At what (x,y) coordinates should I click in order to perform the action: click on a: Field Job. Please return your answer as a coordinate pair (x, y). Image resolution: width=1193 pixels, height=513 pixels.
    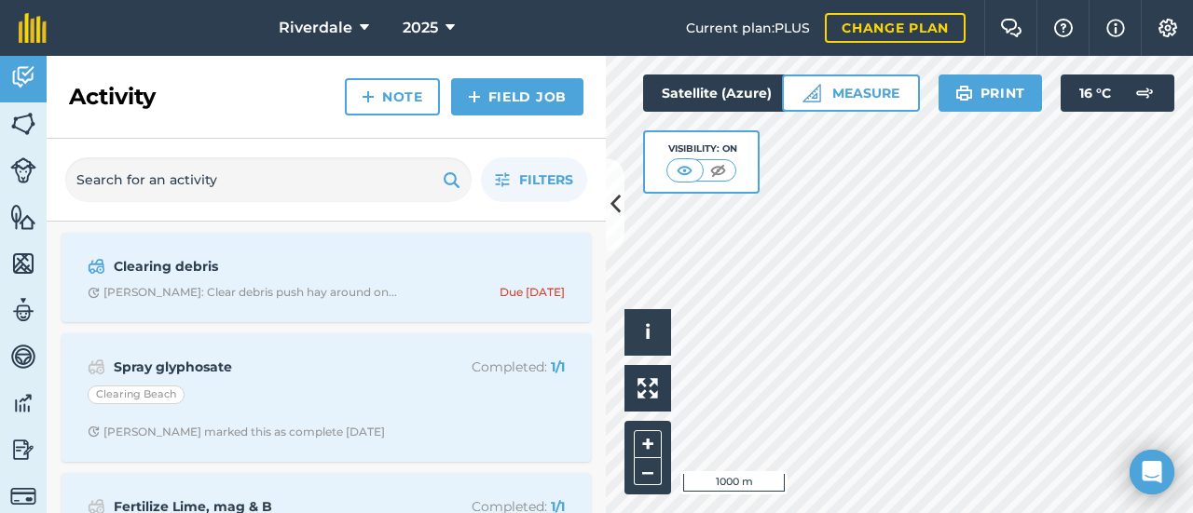
    Looking at the image, I should click on (517, 97).